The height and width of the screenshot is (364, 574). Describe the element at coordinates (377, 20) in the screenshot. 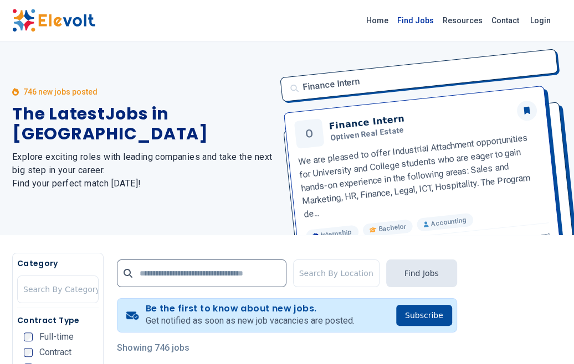

I see `a: Home` at that location.